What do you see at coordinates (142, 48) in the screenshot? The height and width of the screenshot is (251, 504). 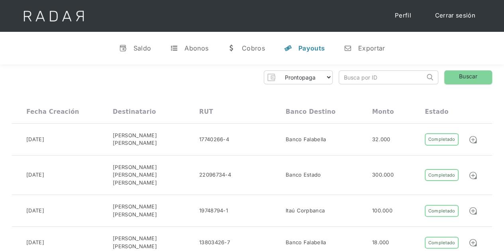 I see `div: Saldo` at bounding box center [142, 48].